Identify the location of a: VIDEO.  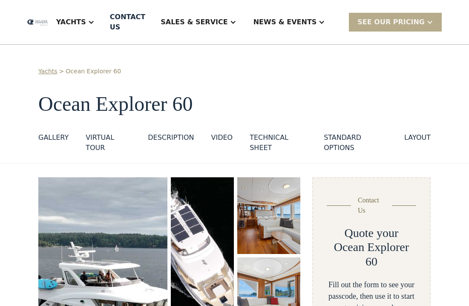
(222, 144).